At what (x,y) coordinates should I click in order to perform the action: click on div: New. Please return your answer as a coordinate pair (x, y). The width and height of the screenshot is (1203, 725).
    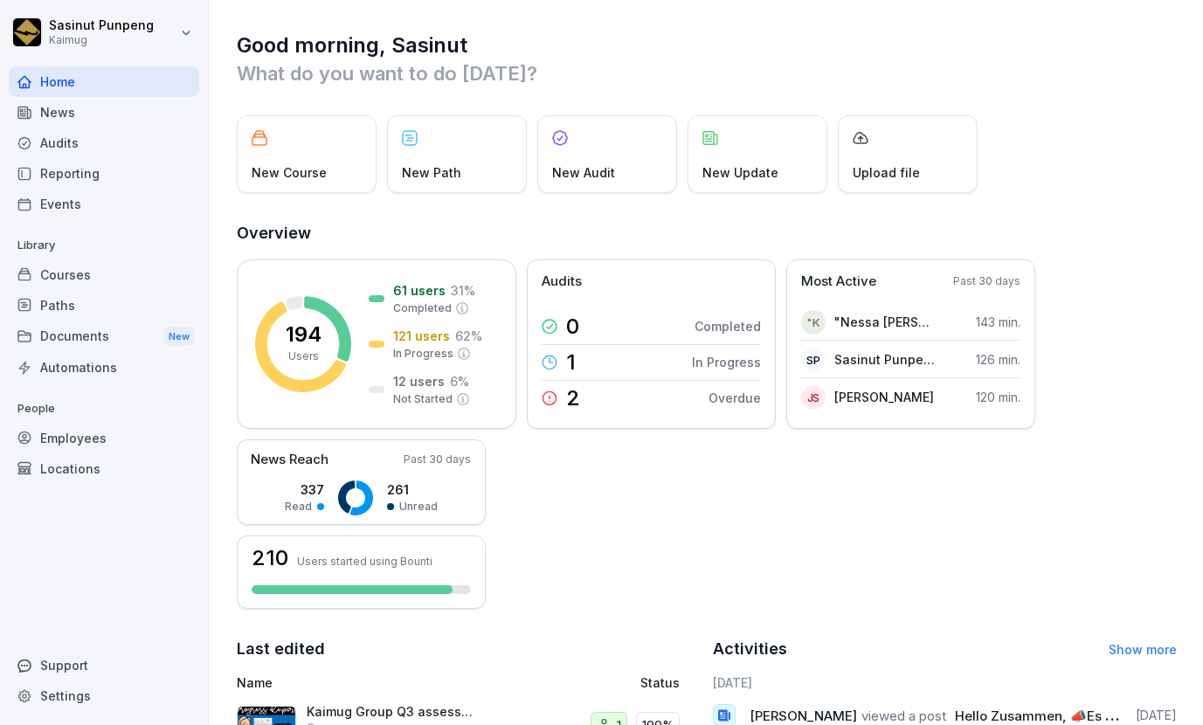
    Looking at the image, I should click on (179, 336).